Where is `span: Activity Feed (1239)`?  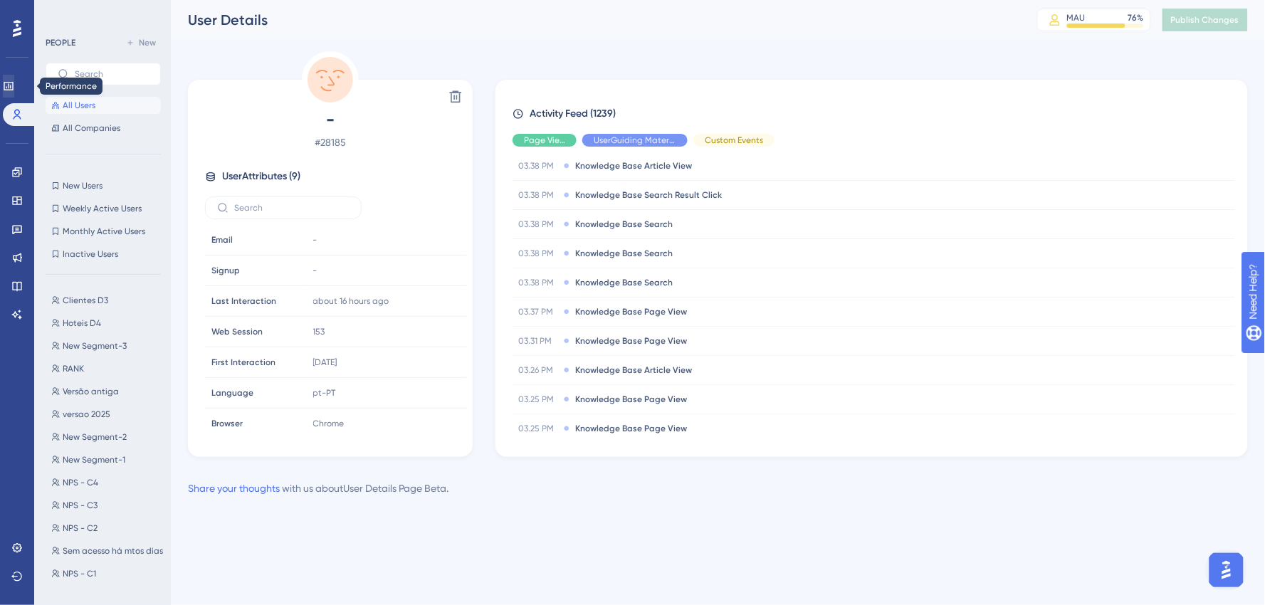
span: Activity Feed (1239) is located at coordinates (572, 114).